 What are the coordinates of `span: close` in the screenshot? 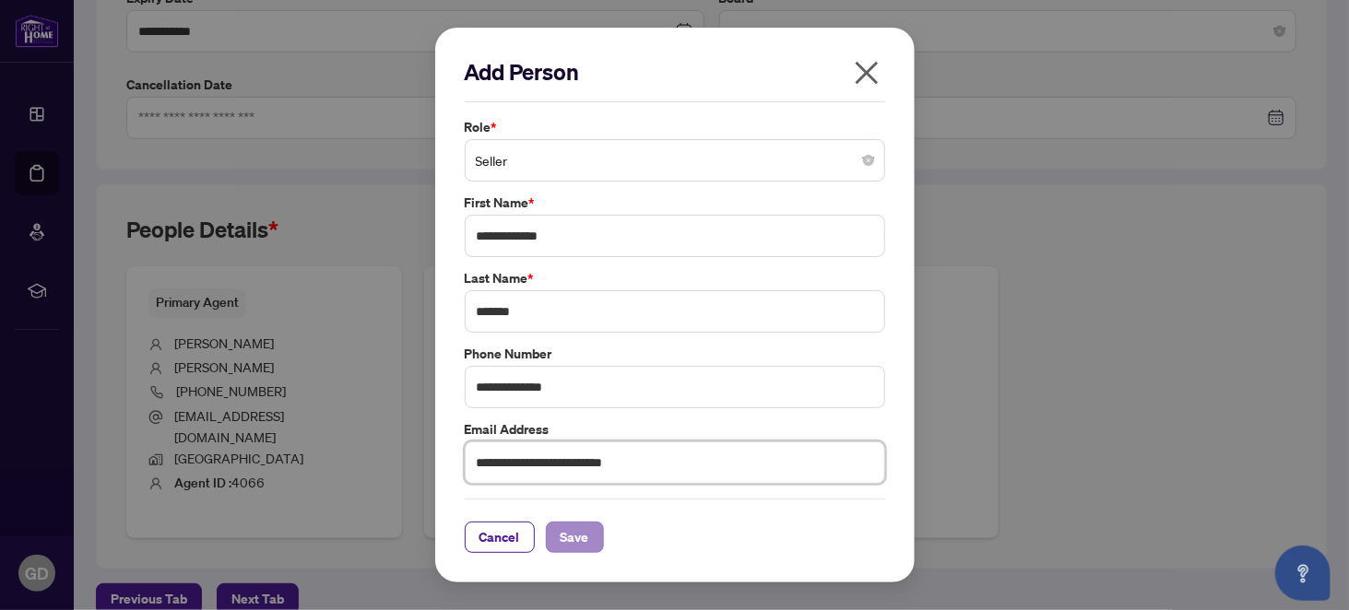 It's located at (867, 73).